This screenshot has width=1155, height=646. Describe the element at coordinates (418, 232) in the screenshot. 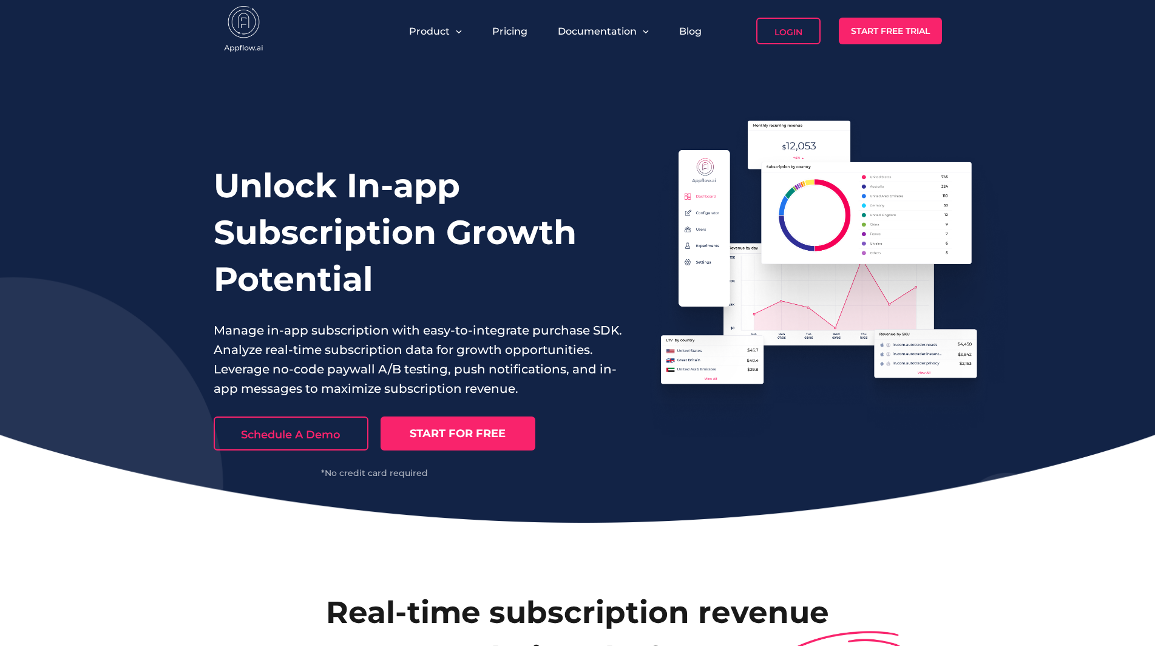

I see `h1: Unlock In-app Subscription Growth Potential` at that location.